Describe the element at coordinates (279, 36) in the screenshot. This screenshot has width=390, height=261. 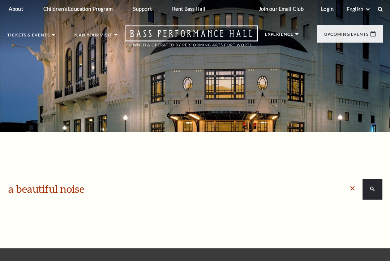
I see `p: Experience` at that location.